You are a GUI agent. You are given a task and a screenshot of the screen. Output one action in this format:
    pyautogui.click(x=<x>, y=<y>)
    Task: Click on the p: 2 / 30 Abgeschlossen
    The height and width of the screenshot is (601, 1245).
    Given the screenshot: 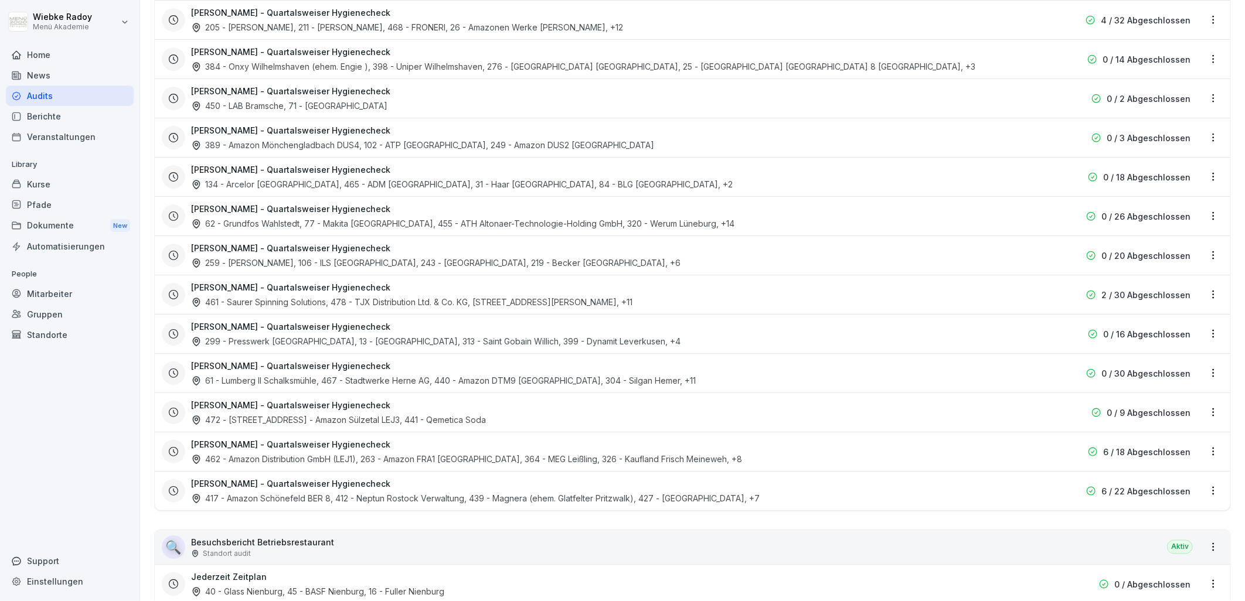 What is the action you would take?
    pyautogui.click(x=1146, y=295)
    